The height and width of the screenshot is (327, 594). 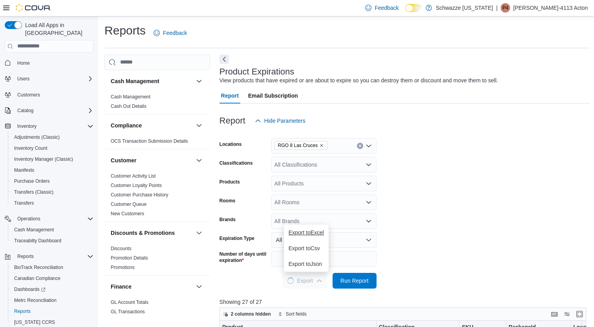 What do you see at coordinates (49, 111) in the screenshot?
I see `button: Catalog` at bounding box center [49, 111].